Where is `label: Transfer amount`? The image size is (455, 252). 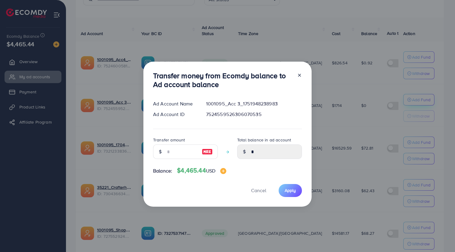
label: Transfer amount is located at coordinates (169, 140).